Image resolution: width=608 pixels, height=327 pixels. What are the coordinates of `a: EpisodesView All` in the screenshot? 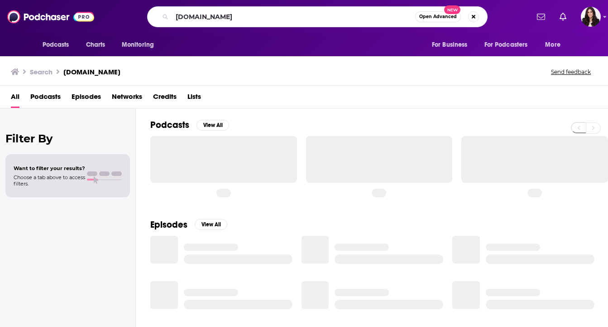 It's located at (189, 224).